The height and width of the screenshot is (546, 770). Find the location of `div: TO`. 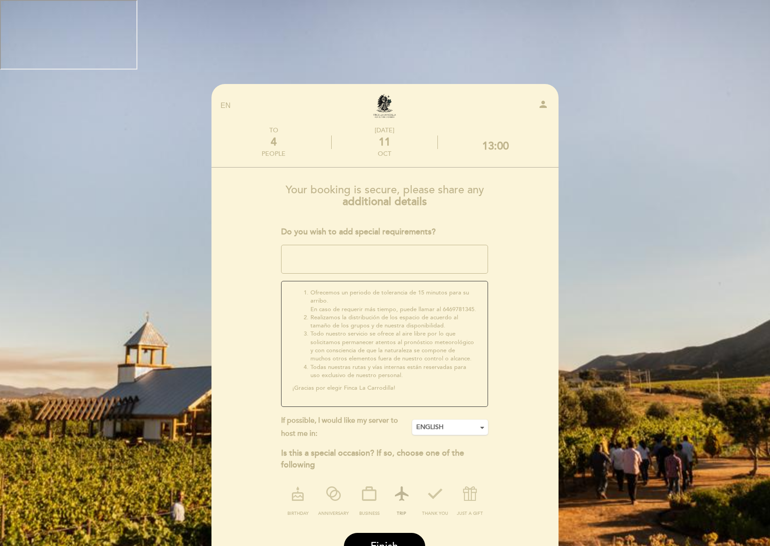

div: TO is located at coordinates (273, 130).